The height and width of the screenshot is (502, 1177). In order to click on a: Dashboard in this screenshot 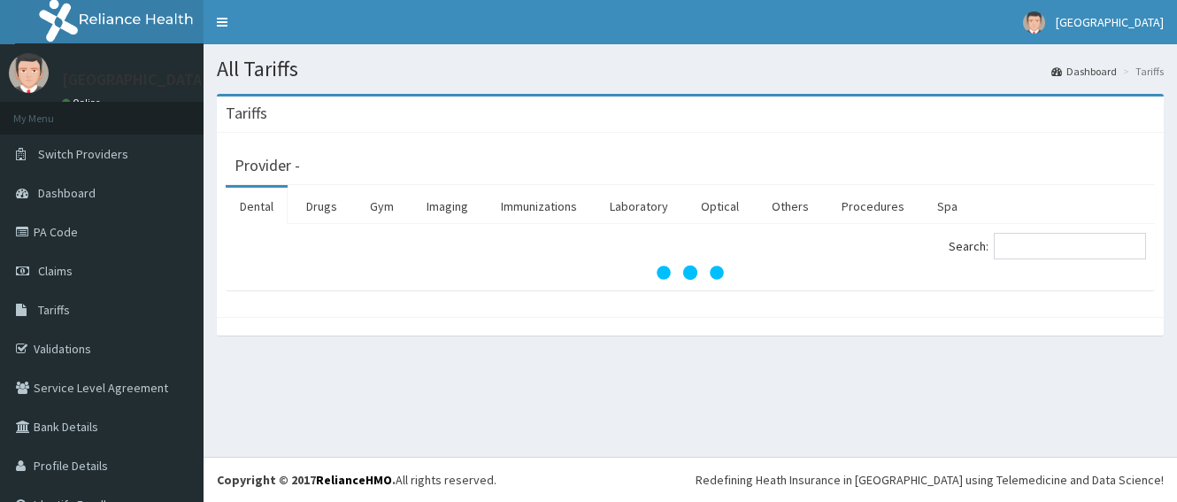, I will do `click(1084, 71)`.